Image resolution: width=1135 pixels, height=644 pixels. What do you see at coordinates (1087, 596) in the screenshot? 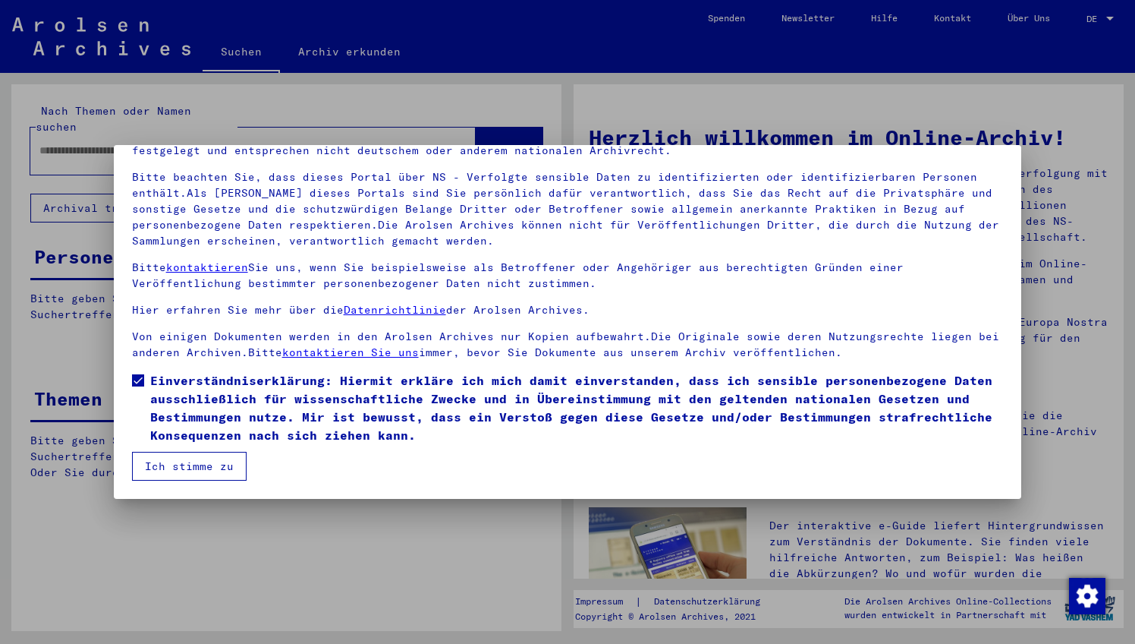
I see `img: Zustimmung ändern` at bounding box center [1087, 596].